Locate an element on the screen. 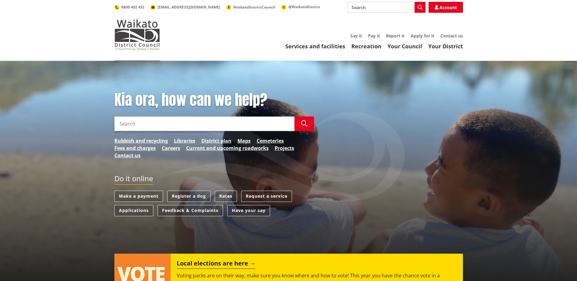 The height and width of the screenshot is (281, 577). a: Feedback & Complaints is located at coordinates (190, 211).